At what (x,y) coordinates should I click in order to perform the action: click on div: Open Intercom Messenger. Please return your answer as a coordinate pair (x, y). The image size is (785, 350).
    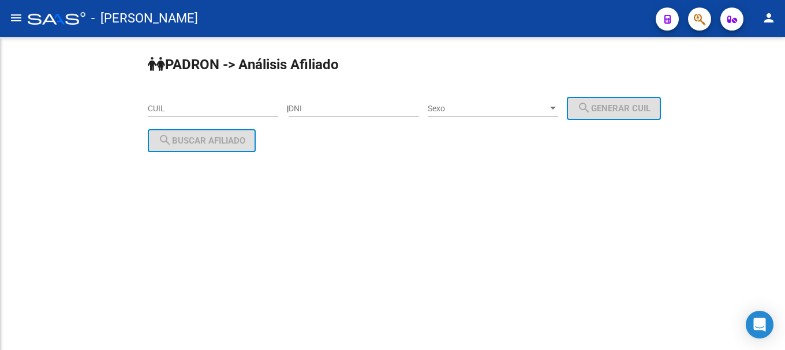
    Looking at the image, I should click on (759, 325).